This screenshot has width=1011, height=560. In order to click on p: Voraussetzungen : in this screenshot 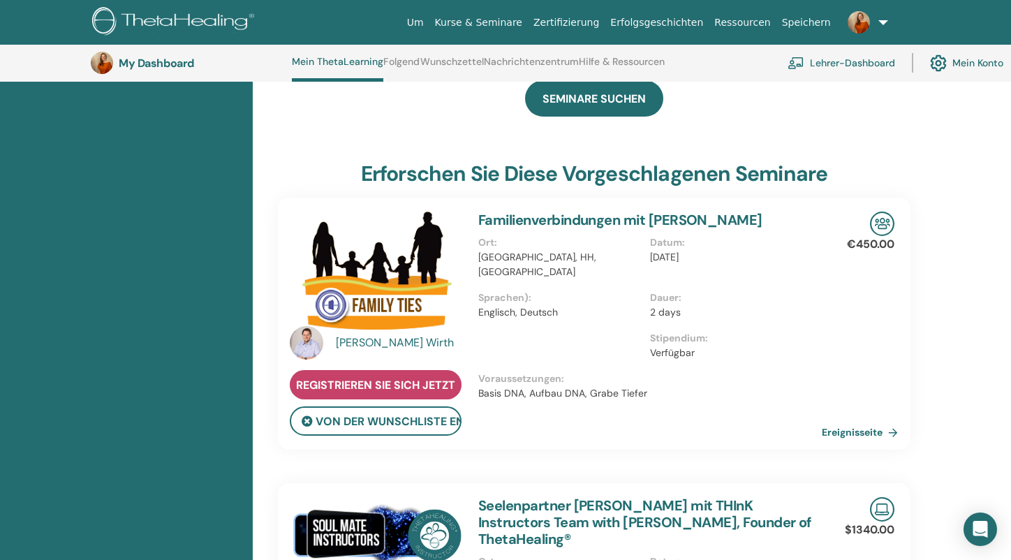, I will do `click(650, 378)`.